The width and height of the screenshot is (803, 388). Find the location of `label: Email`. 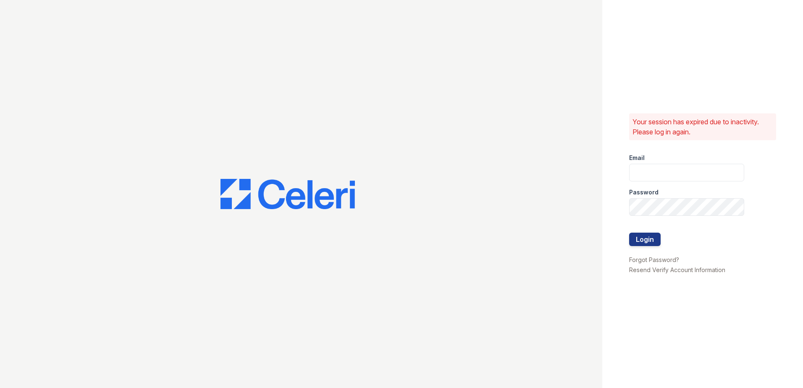

label: Email is located at coordinates (637, 158).